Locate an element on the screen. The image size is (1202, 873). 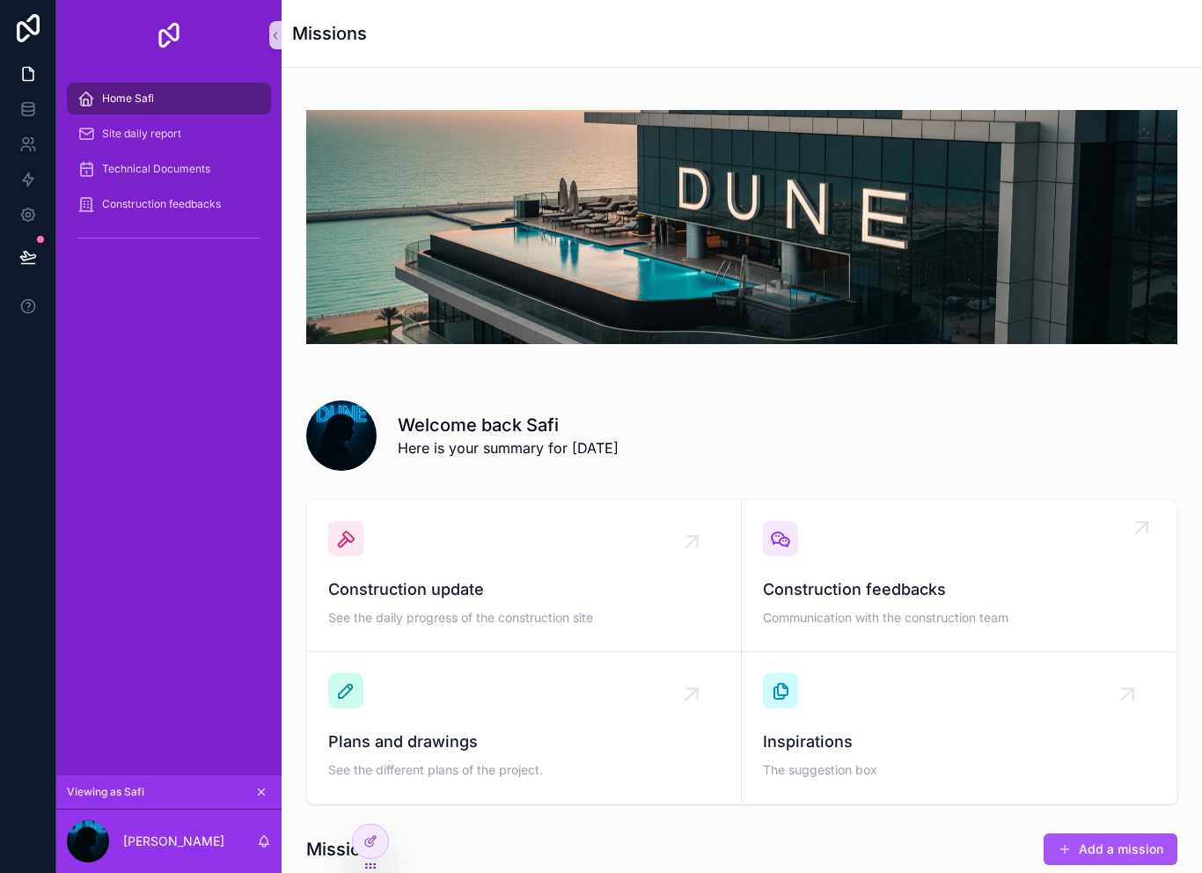
span: Home Safi is located at coordinates (128, 99).